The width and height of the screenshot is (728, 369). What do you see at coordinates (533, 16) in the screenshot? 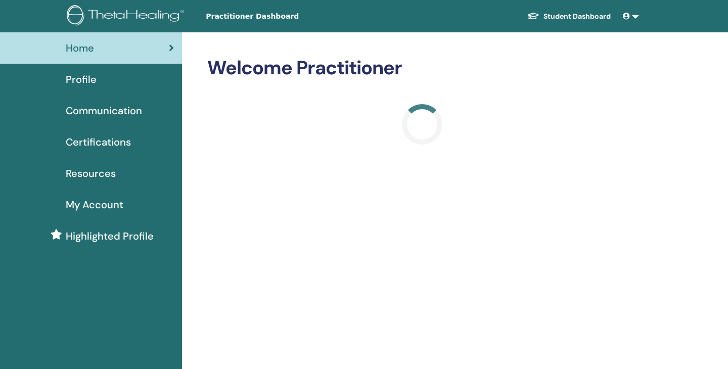
I see `img: graduation-cap-white.svg` at bounding box center [533, 16].